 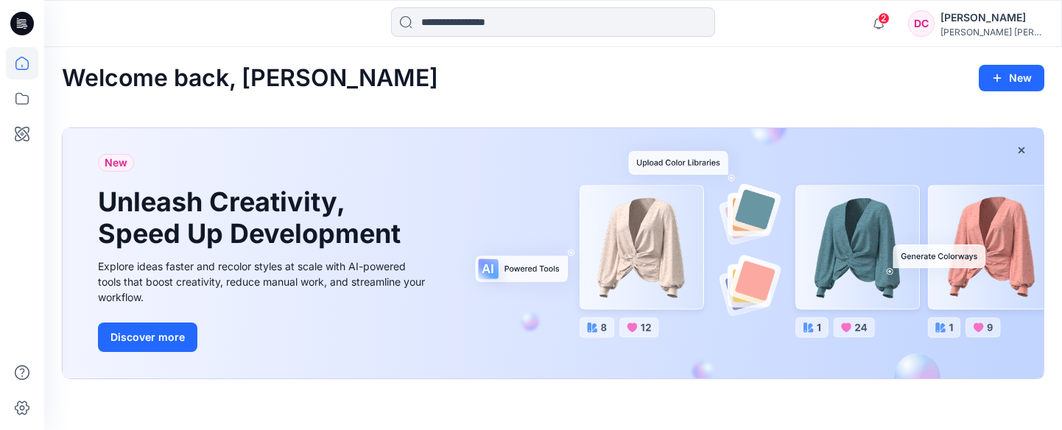 What do you see at coordinates (1011, 78) in the screenshot?
I see `button: New` at bounding box center [1011, 78].